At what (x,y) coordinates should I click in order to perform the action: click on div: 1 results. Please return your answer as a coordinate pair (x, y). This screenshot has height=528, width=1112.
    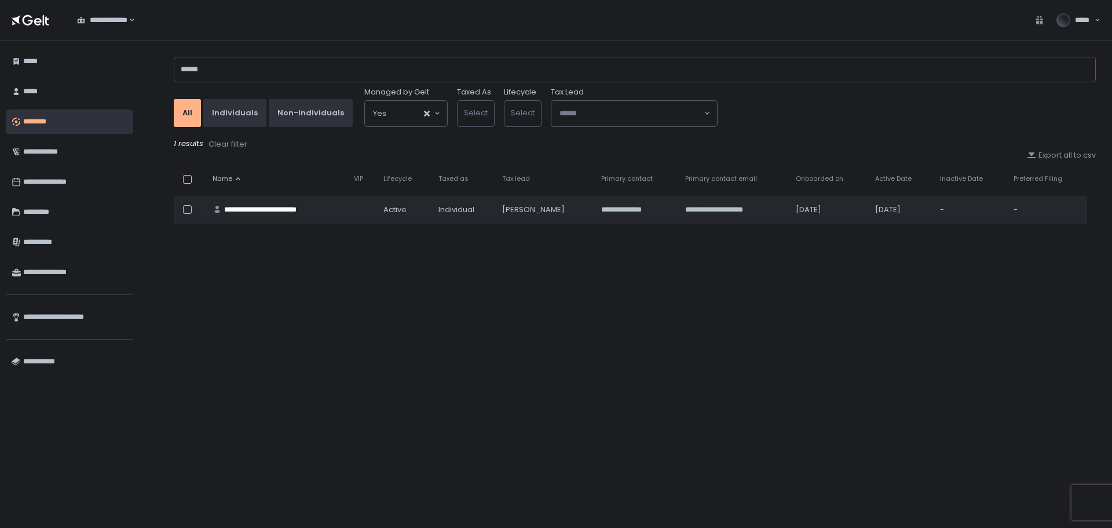
    Looking at the image, I should click on (635, 144).